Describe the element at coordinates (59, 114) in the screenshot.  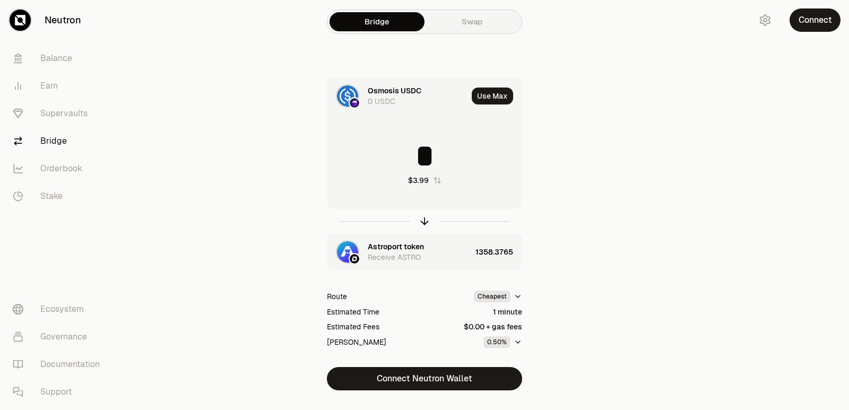
I see `a: Supervaults` at that location.